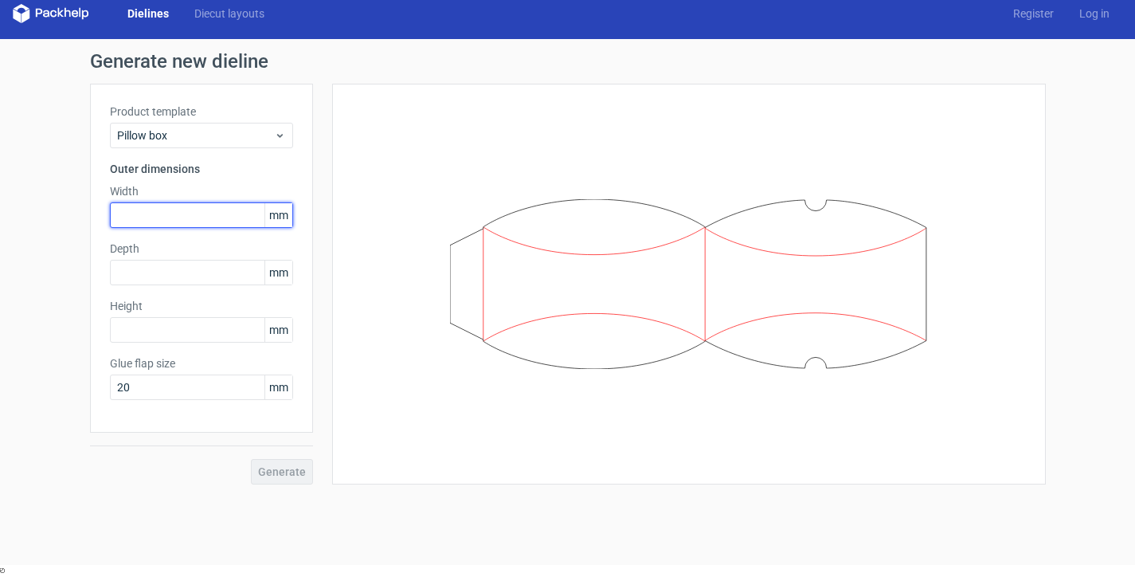  What do you see at coordinates (202, 169) in the screenshot?
I see `h3: Outer dimensions` at bounding box center [202, 169].